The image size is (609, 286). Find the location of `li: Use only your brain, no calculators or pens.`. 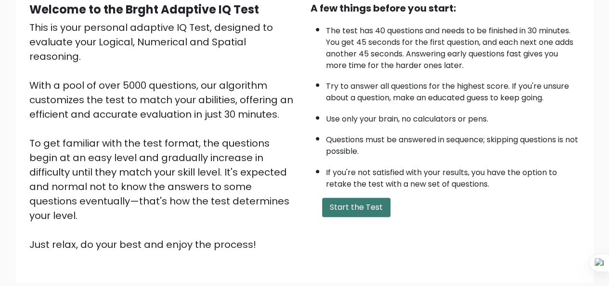

li: Use only your brain, no calculators or pens. is located at coordinates (453, 117).